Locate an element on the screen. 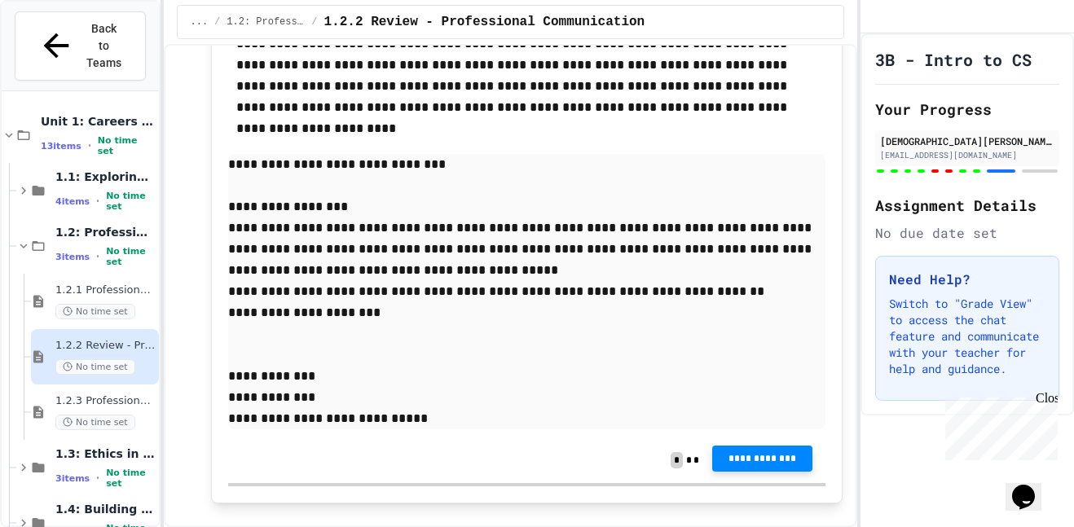 The width and height of the screenshot is (1074, 527). h3: Need Help? is located at coordinates (967, 279).